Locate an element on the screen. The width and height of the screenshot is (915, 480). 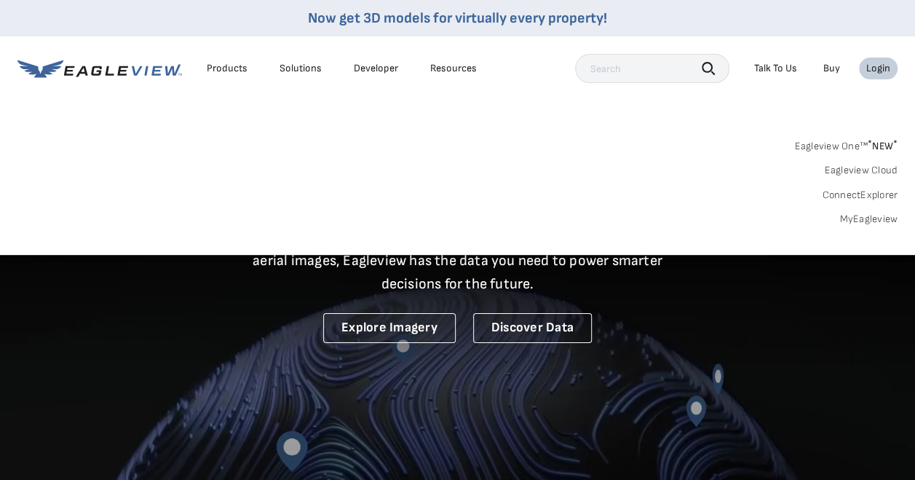
a: ConnectExplorer is located at coordinates (859, 195).